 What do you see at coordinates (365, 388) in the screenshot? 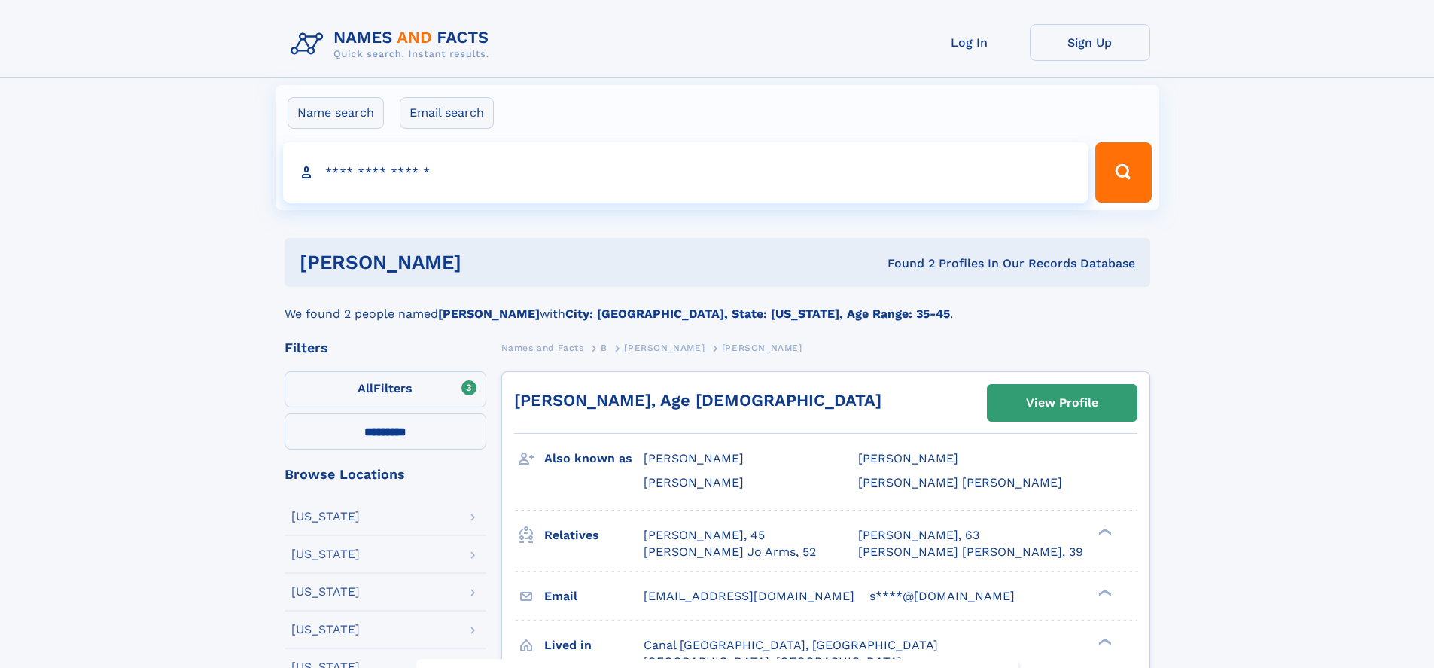
I see `span: All` at bounding box center [365, 388].